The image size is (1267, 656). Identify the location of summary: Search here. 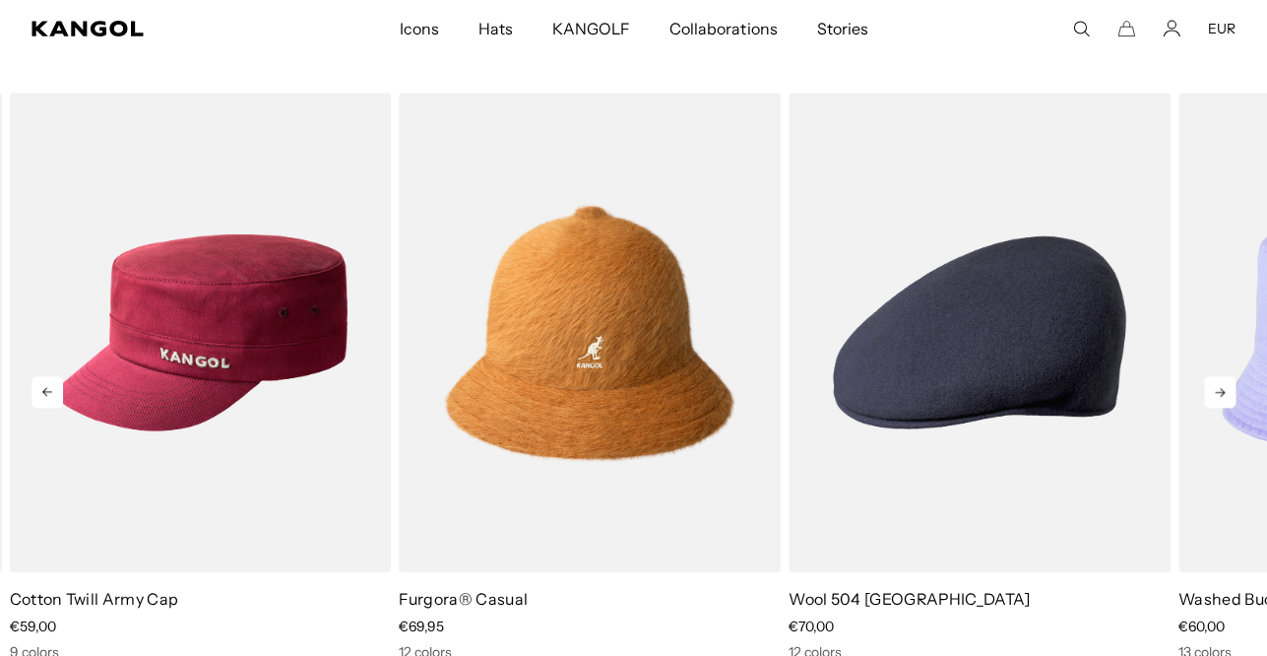
(1081, 29).